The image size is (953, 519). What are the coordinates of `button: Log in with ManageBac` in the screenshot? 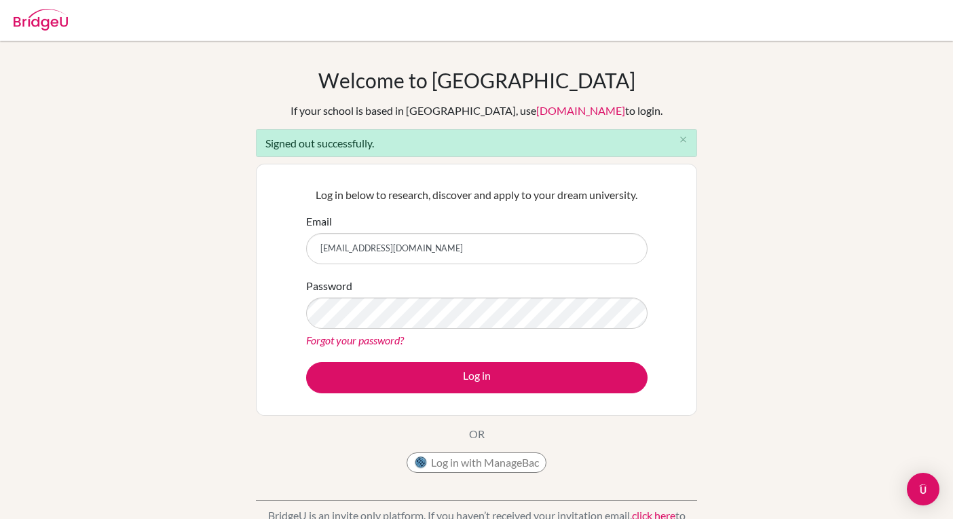 It's located at (477, 462).